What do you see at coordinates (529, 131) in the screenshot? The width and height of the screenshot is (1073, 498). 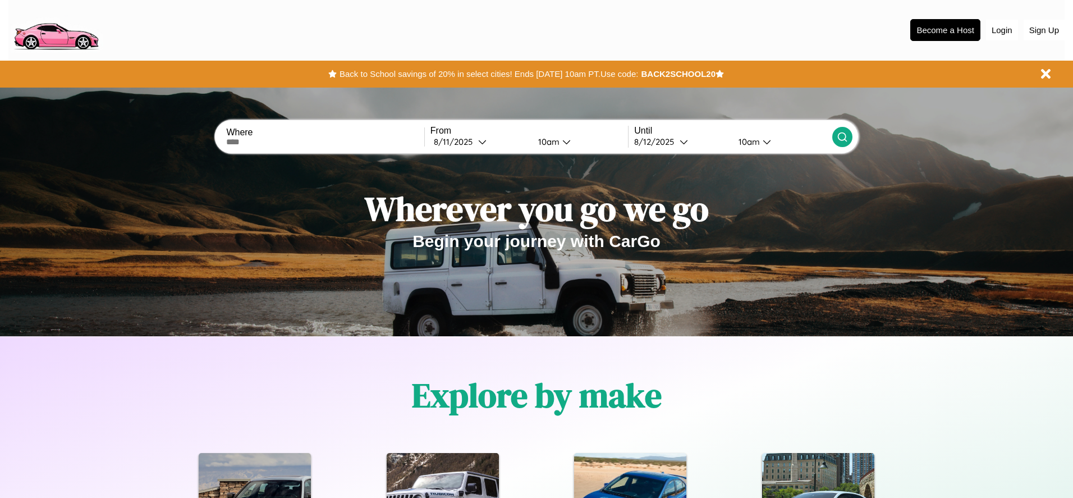 I see `label: From` at bounding box center [529, 131].